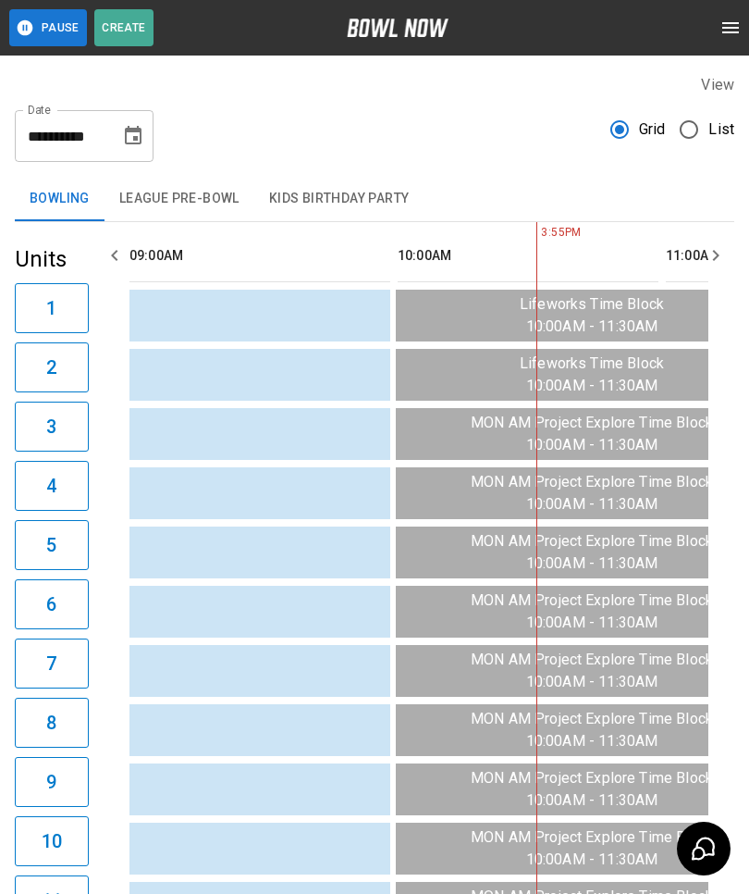 Image resolution: width=749 pixels, height=894 pixels. Describe the element at coordinates (133, 136) in the screenshot. I see `button: Choose date, selected date is Aug 11, 2025` at that location.